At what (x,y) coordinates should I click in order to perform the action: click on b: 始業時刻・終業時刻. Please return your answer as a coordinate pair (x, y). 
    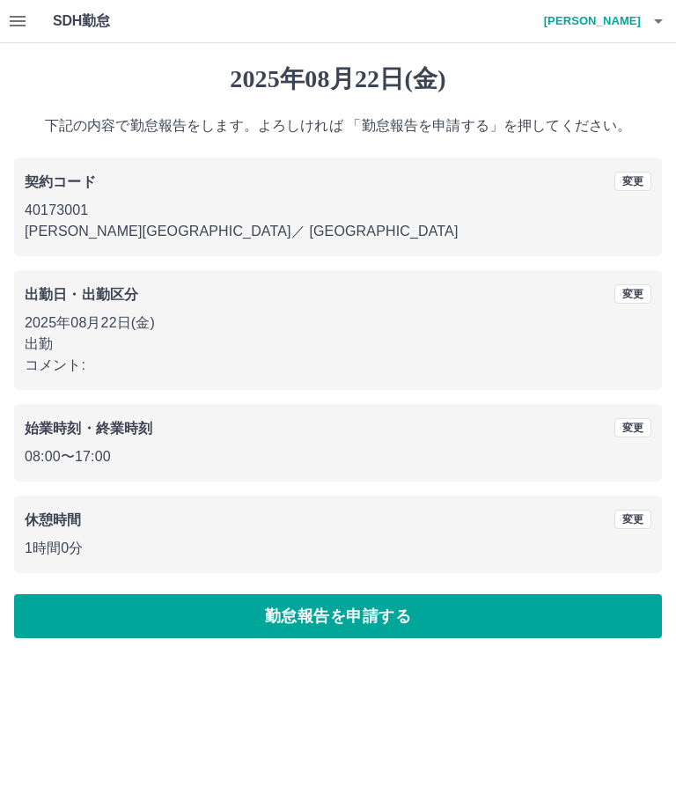
    Looking at the image, I should click on (88, 428).